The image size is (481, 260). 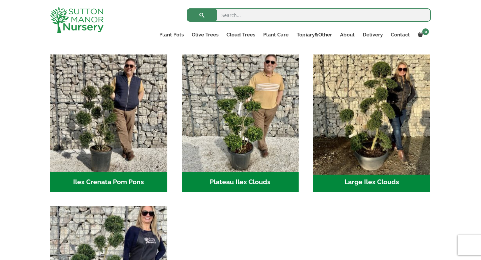 What do you see at coordinates (205, 35) in the screenshot?
I see `a: Olive Trees` at bounding box center [205, 35].